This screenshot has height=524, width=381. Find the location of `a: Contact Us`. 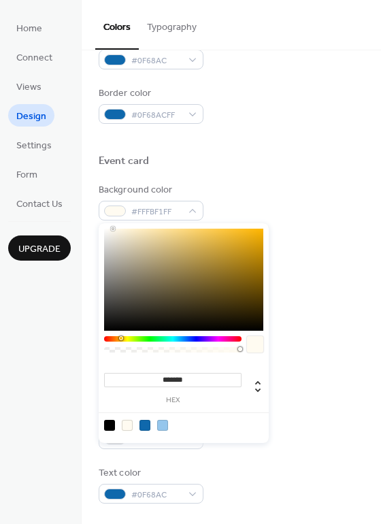

a: Contact Us is located at coordinates (39, 203).